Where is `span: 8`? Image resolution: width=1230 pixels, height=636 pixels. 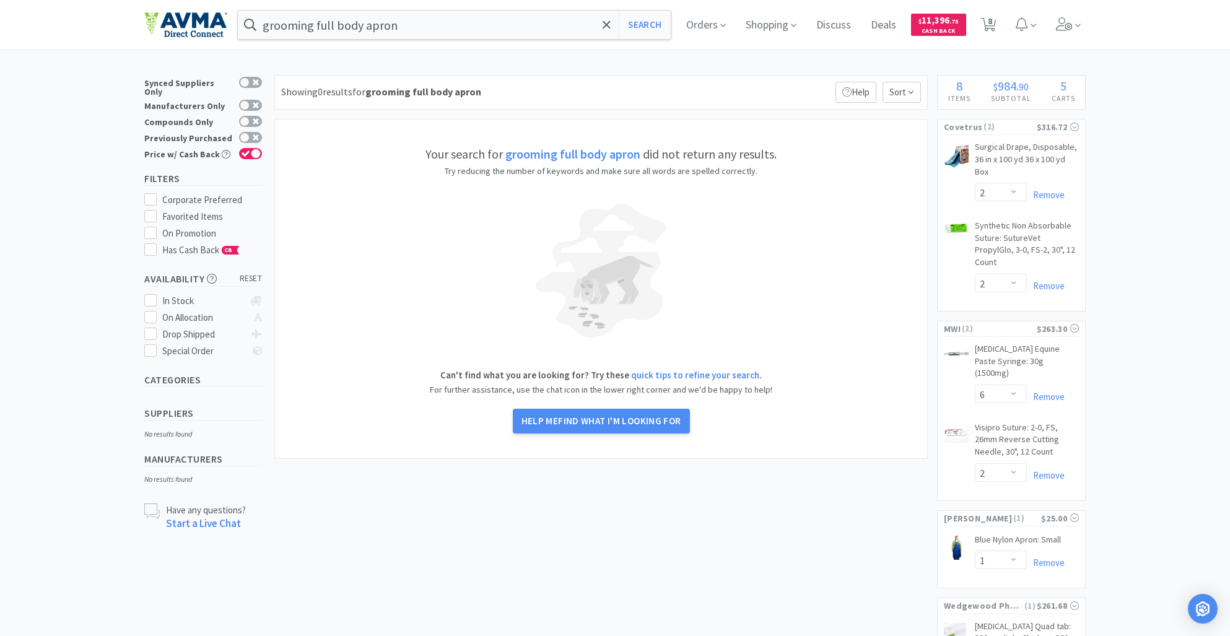 span: 8 is located at coordinates (959, 85).